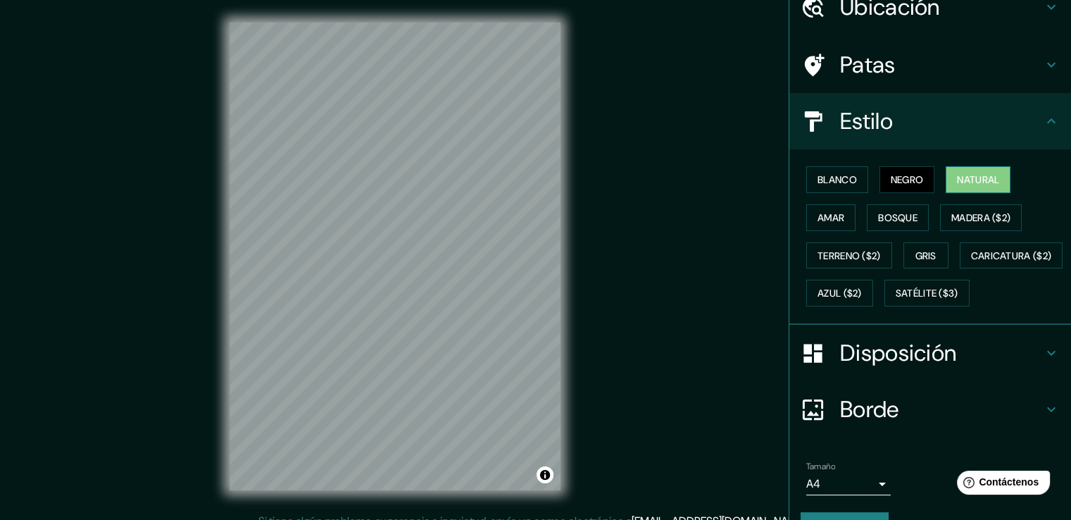 This screenshot has width=1071, height=520. What do you see at coordinates (927, 294) in the screenshot?
I see `font: Satélite ($3)` at bounding box center [927, 294].